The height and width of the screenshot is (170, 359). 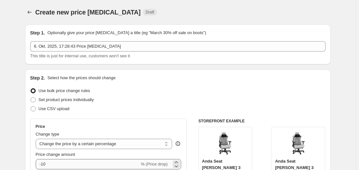 I want to click on h2: Step 2., so click(x=38, y=78).